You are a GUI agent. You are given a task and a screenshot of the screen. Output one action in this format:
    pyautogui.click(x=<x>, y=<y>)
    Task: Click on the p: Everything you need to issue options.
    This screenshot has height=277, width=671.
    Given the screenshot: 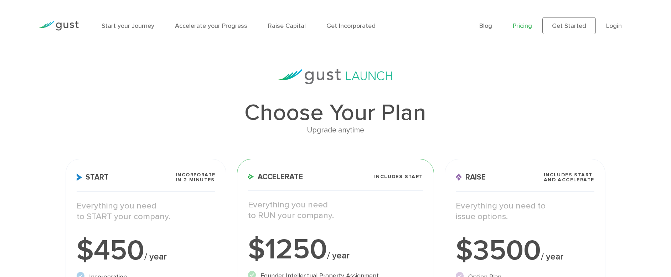 What is the action you would take?
    pyautogui.click(x=525, y=211)
    